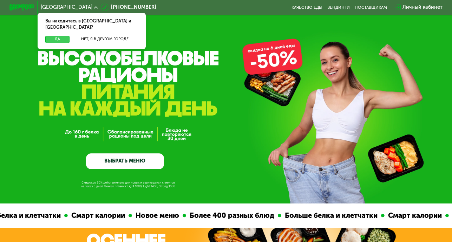 Image resolution: width=452 pixels, height=242 pixels. I want to click on div: Больше белка и клетчатки, so click(327, 216).